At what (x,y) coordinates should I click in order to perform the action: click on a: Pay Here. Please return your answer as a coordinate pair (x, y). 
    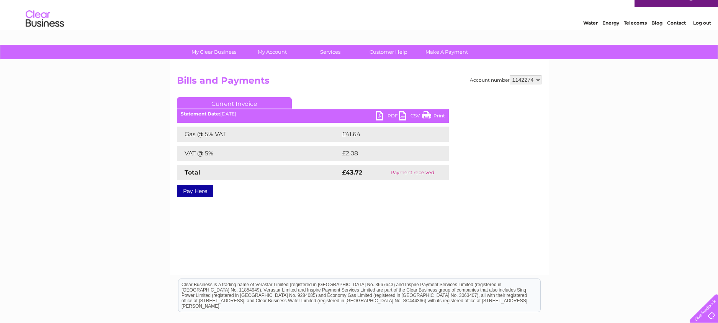
    Looking at the image, I should click on (195, 191).